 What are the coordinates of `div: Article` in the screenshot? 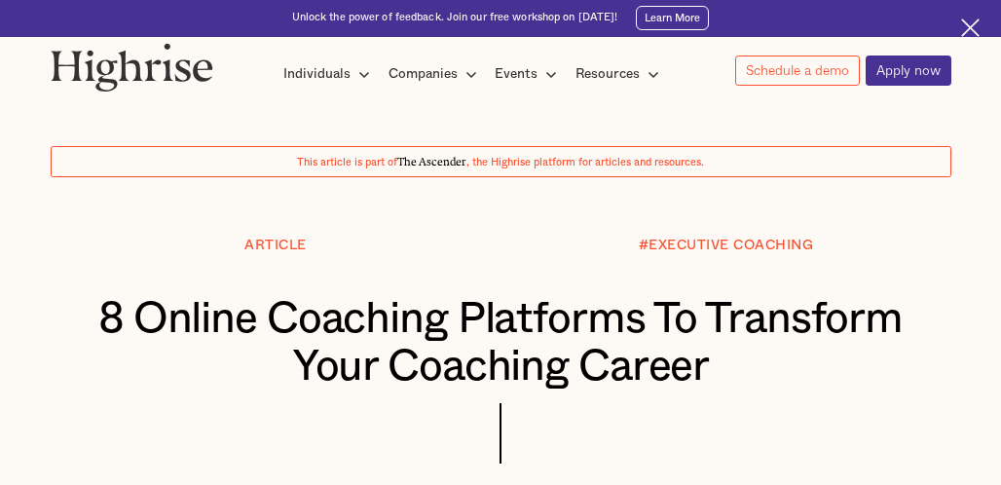 It's located at (275, 245).